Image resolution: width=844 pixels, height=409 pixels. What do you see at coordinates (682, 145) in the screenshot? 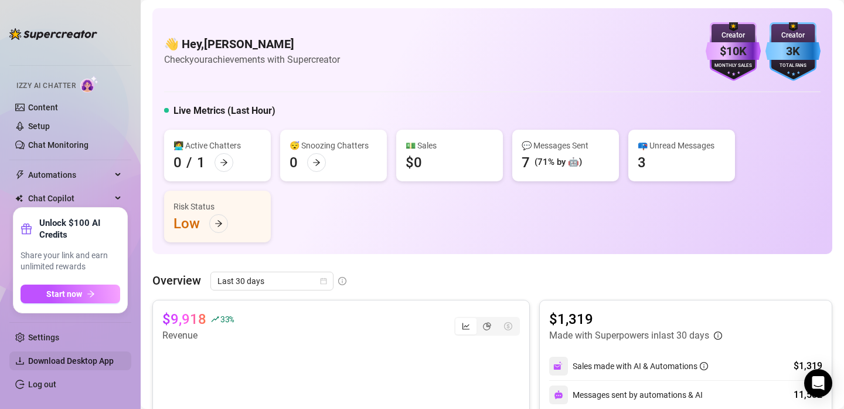
I see `div: 📪 Unread Messages` at bounding box center [682, 145].